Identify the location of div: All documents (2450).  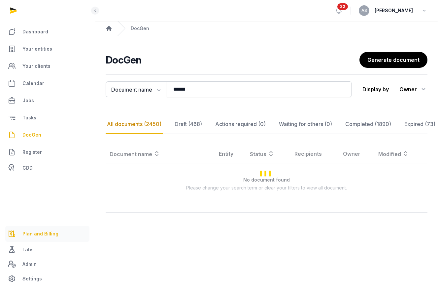
(134, 124).